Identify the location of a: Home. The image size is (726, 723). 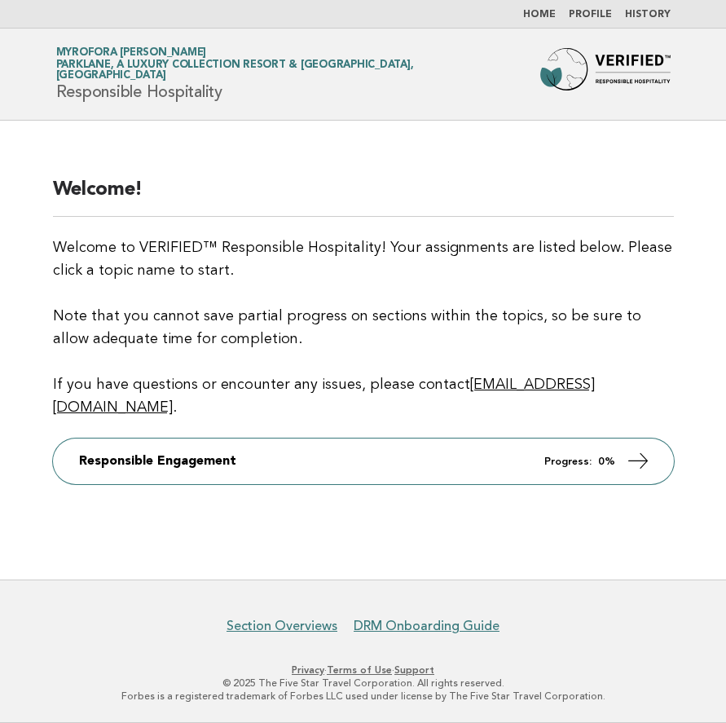
(539, 15).